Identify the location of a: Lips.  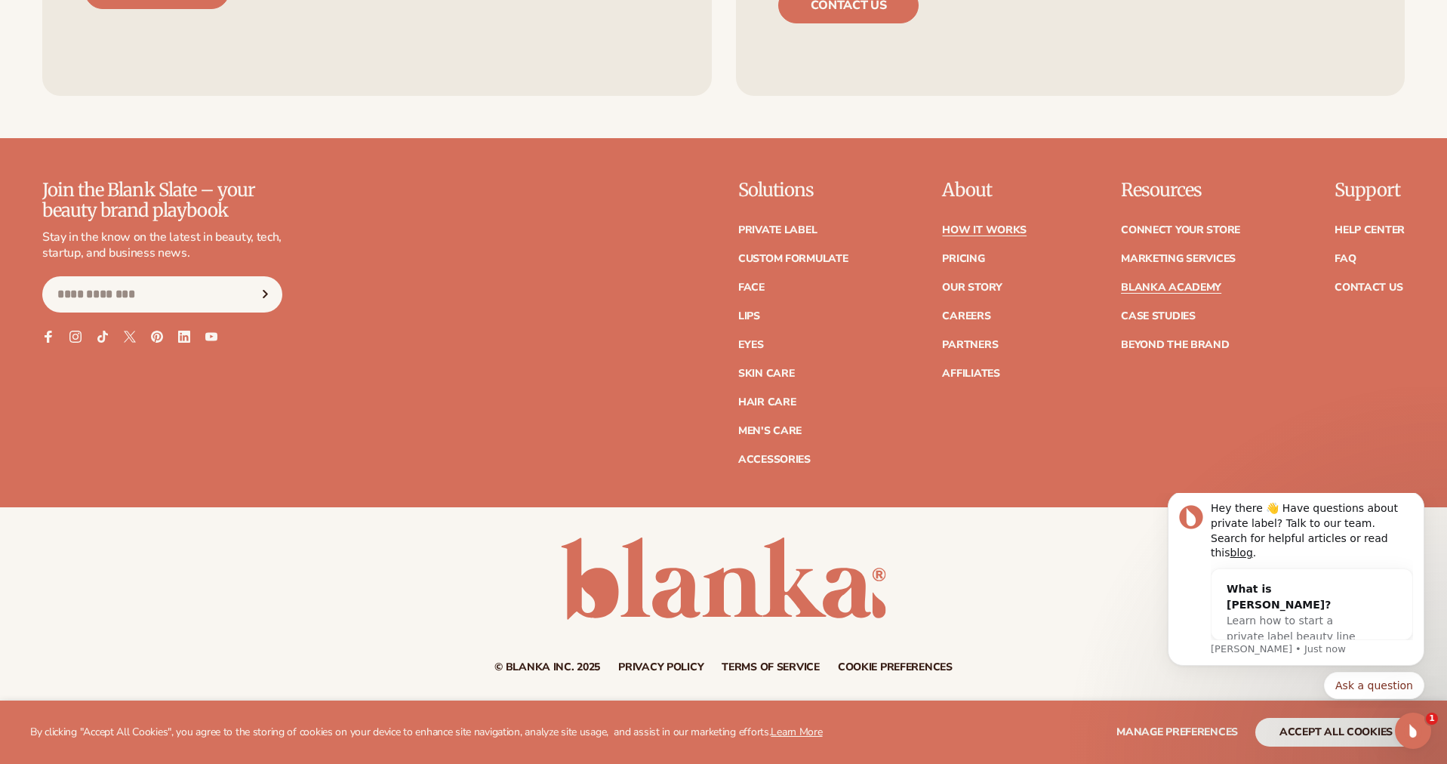
(749, 316).